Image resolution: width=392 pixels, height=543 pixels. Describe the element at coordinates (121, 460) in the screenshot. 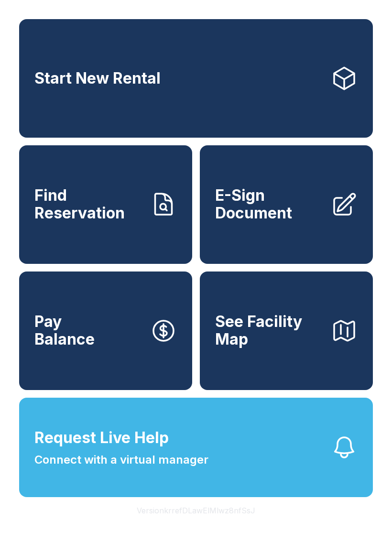

I see `span: Connect with a virtual manager` at that location.